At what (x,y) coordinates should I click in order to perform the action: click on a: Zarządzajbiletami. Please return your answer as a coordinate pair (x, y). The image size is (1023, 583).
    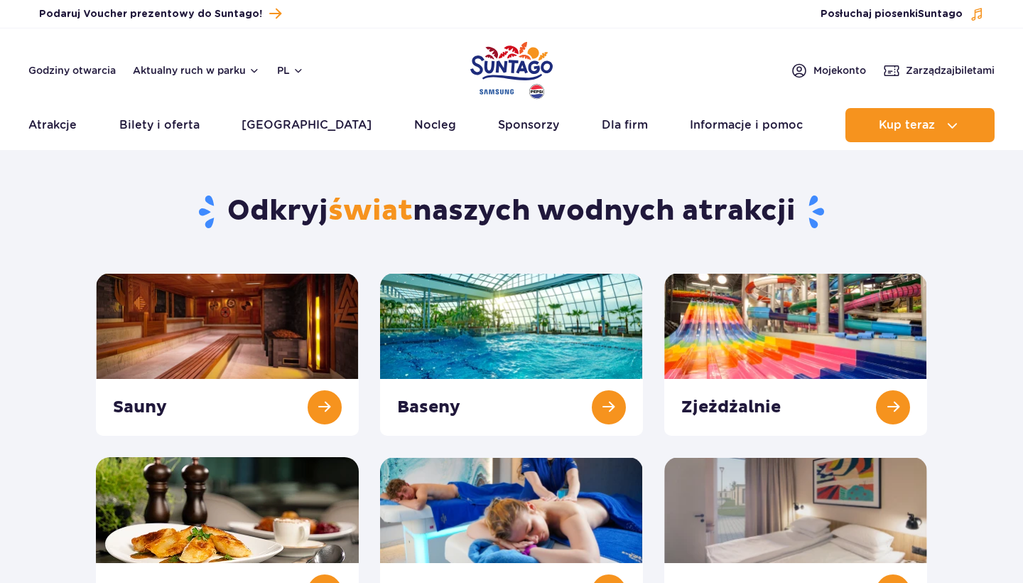
    Looking at the image, I should click on (939, 70).